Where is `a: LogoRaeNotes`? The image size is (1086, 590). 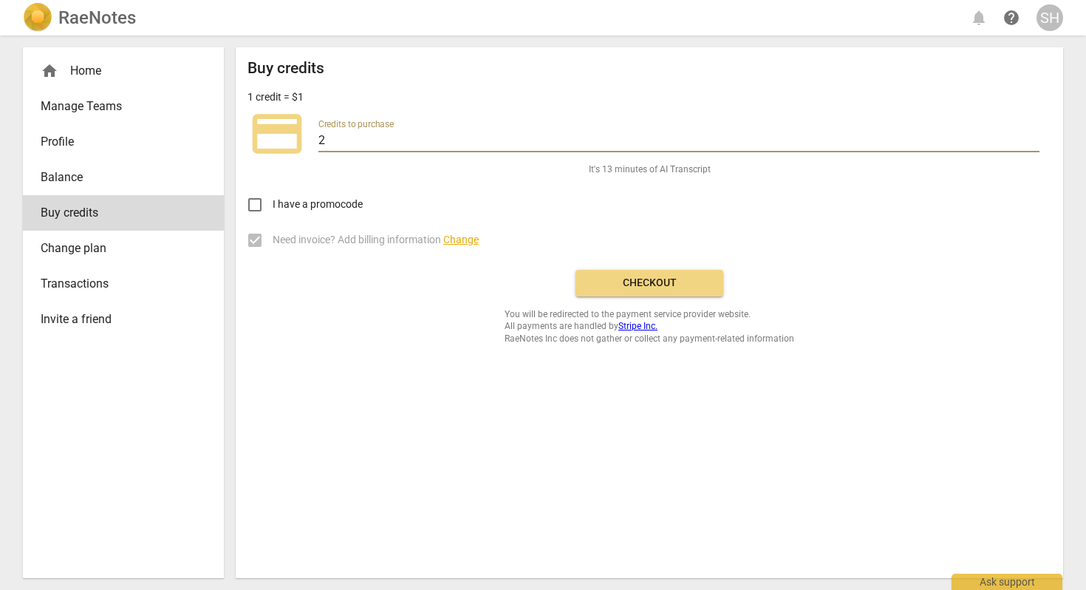 a: LogoRaeNotes is located at coordinates (79, 18).